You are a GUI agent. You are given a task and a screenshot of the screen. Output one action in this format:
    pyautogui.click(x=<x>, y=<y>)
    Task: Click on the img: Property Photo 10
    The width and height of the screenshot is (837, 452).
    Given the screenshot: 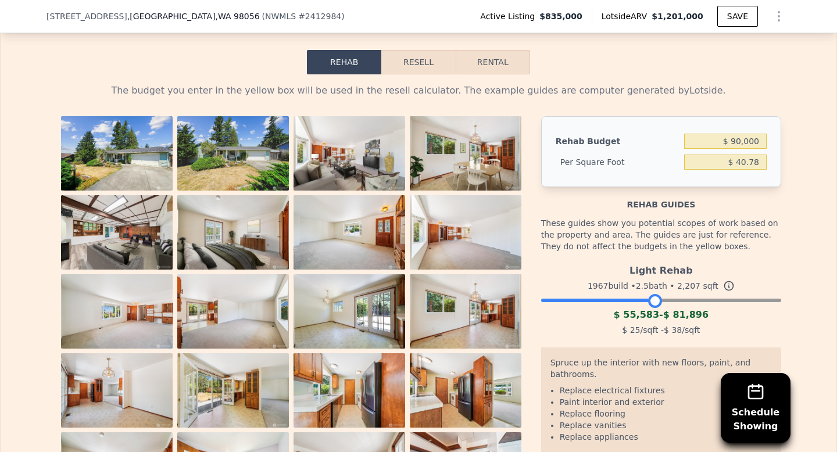 What is the action you would take?
    pyautogui.click(x=233, y=312)
    